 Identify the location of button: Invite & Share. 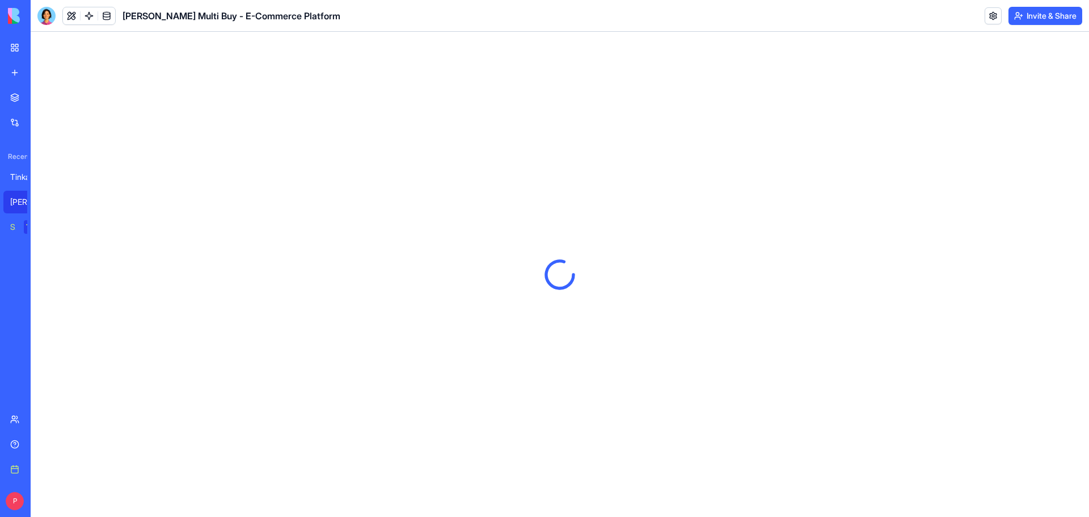
(1046, 16).